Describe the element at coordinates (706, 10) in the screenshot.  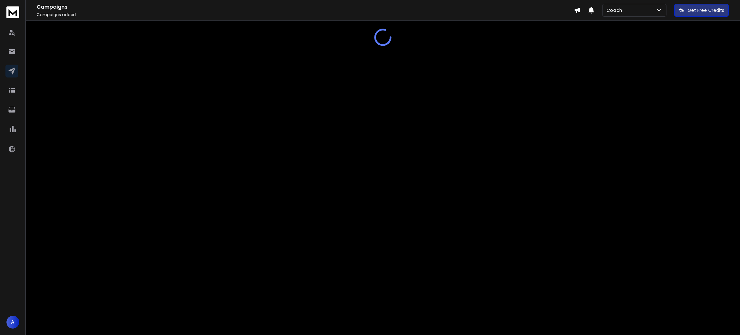
I see `p: Get Free Credits` at that location.